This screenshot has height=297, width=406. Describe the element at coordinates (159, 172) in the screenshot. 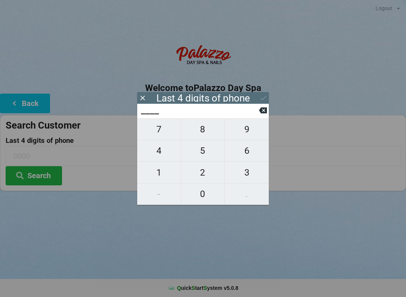

I see `button: 1` at that location.